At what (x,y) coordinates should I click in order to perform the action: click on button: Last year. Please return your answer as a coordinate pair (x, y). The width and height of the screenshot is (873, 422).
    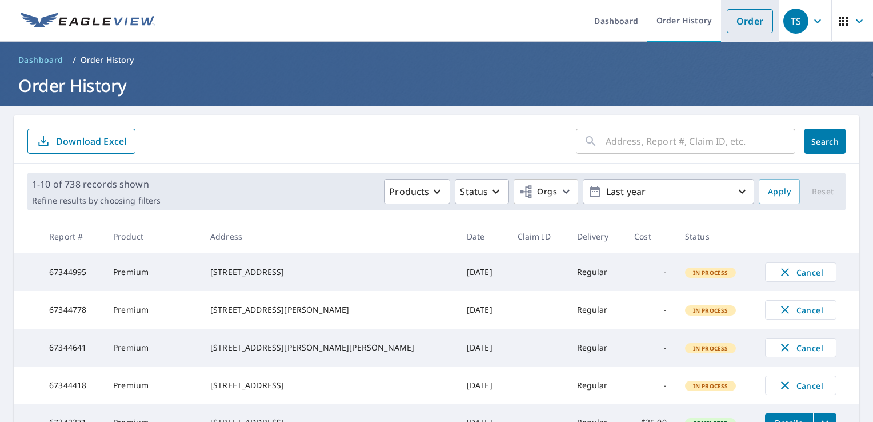
    Looking at the image, I should click on (669, 191).